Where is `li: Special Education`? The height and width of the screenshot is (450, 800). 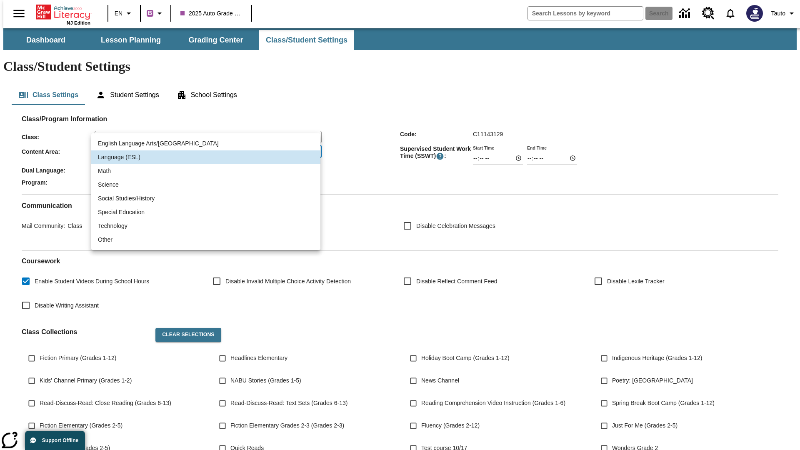
li: Special Education is located at coordinates (206, 212).